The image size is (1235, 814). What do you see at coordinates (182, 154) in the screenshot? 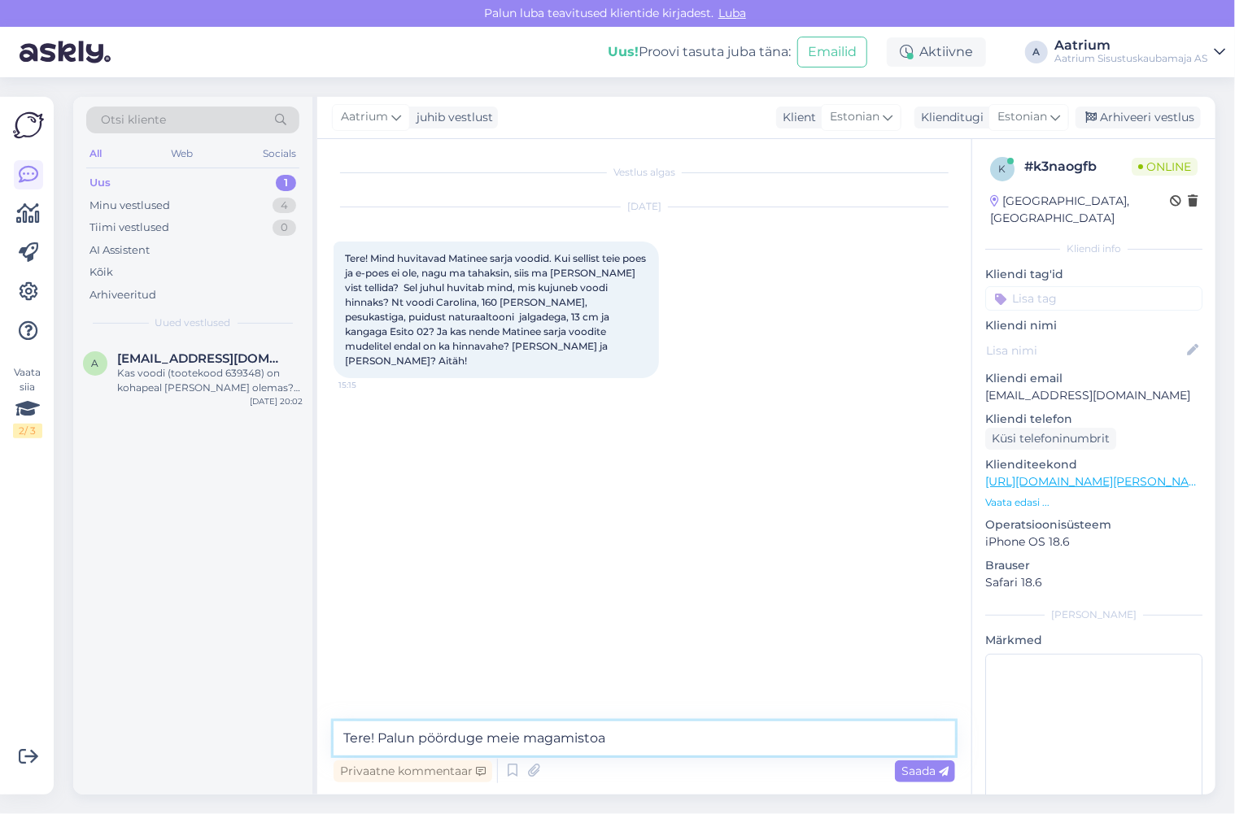
I see `div: Web` at bounding box center [182, 154].